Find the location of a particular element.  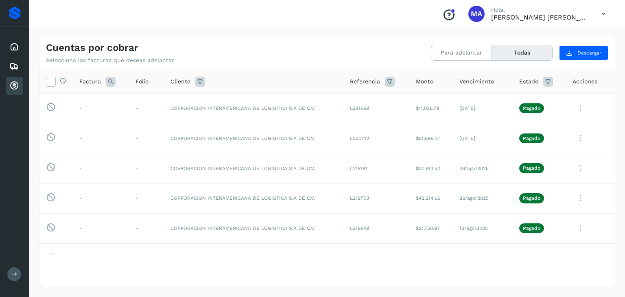

td: L218649 is located at coordinates (377, 228).